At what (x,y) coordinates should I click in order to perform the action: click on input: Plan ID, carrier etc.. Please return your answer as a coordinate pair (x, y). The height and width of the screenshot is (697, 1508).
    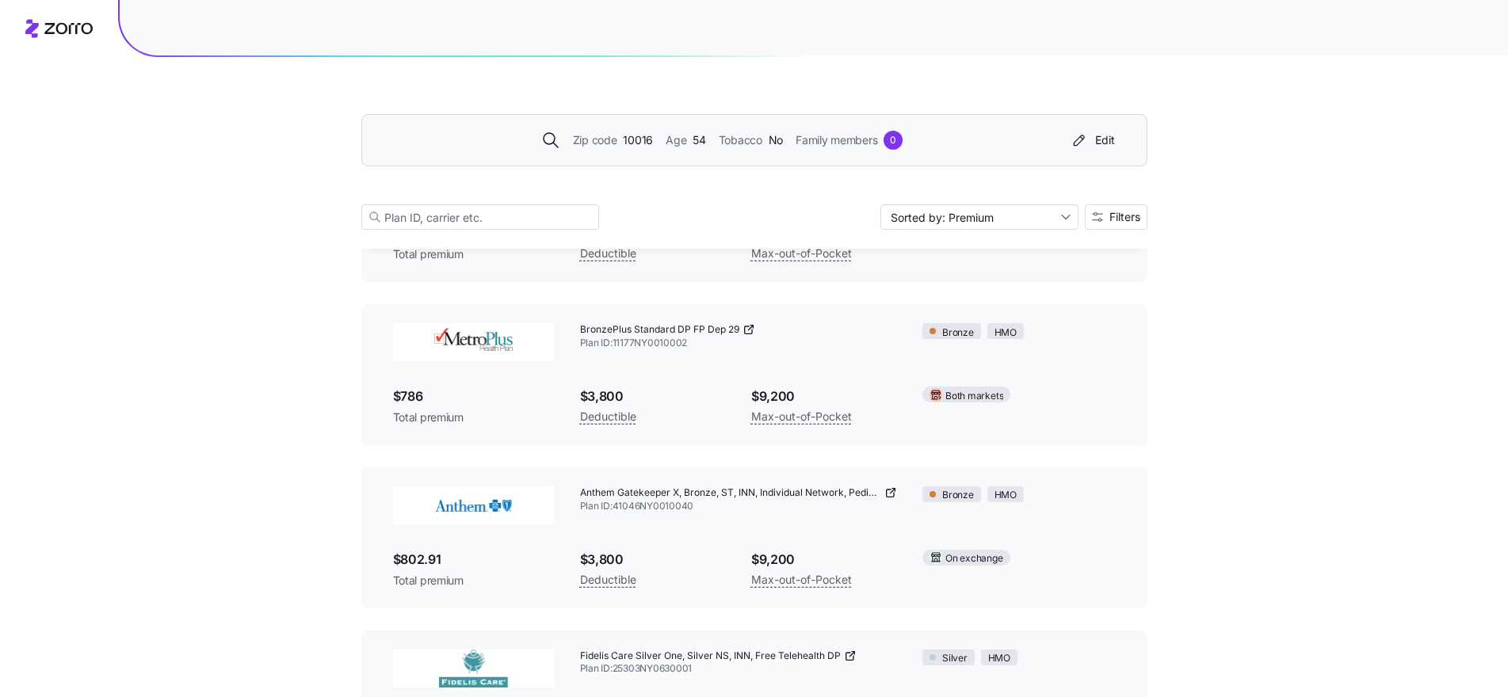
    Looking at the image, I should click on (480, 217).